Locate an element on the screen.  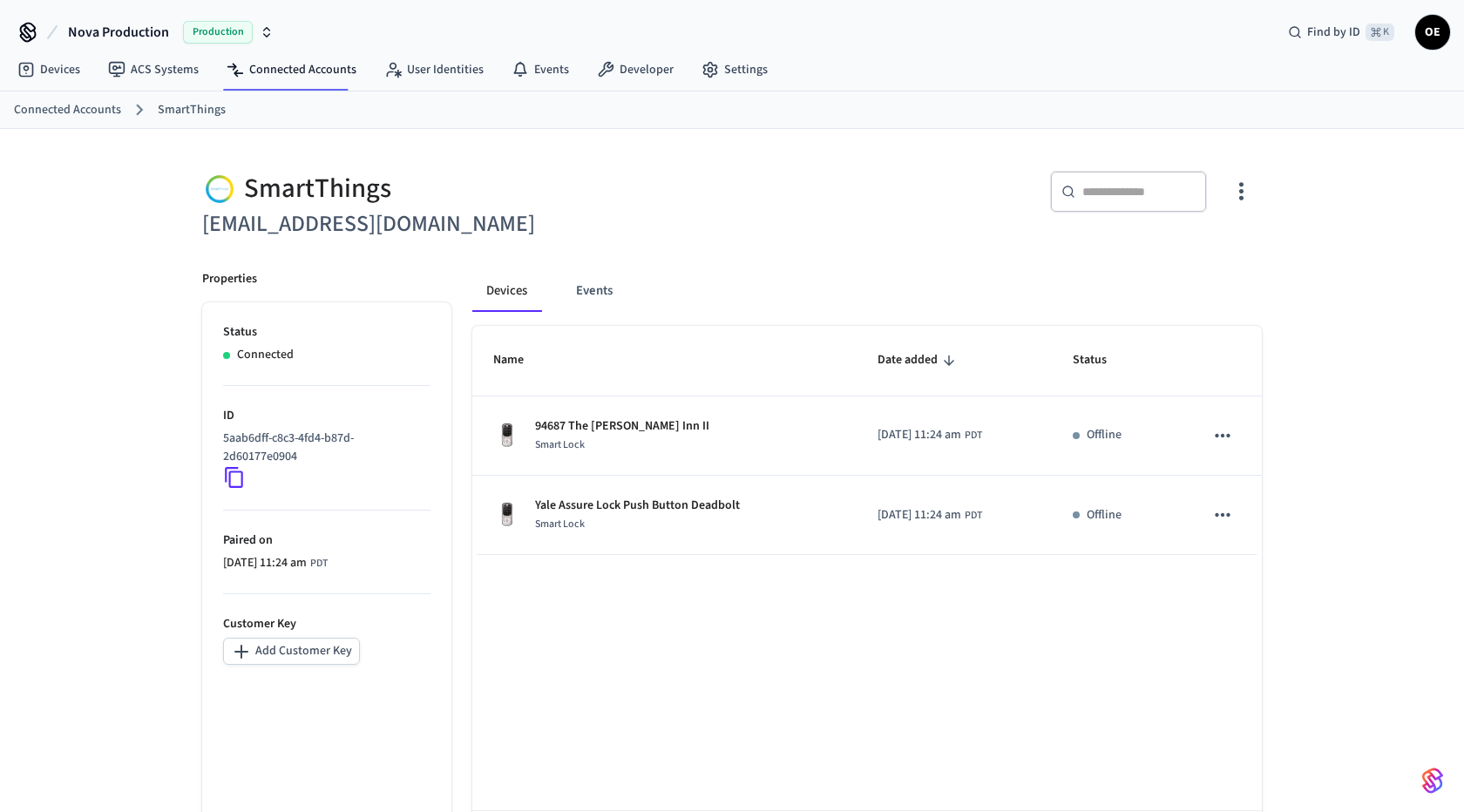
a: Settings is located at coordinates (735, 70).